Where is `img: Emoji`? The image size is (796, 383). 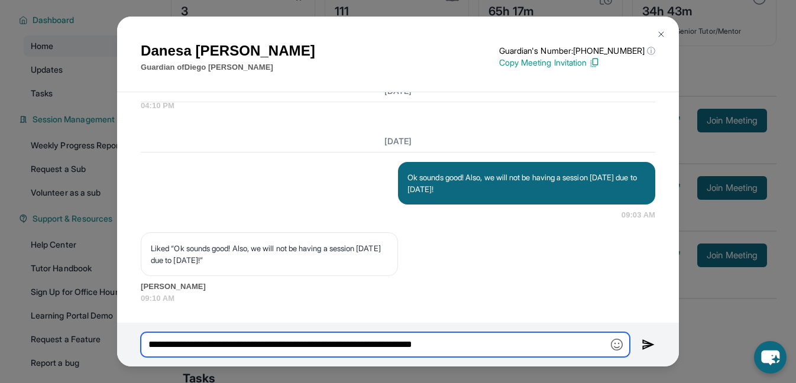
img: Emoji is located at coordinates (617, 345).